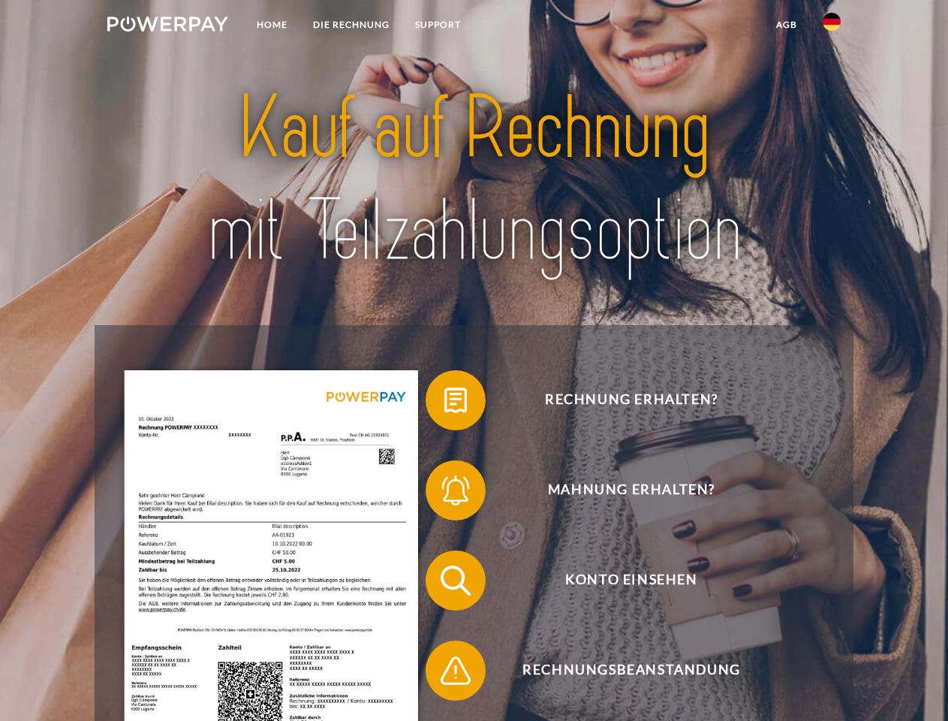 This screenshot has width=948, height=721. What do you see at coordinates (456, 580) in the screenshot?
I see `img: qb_search.svg` at bounding box center [456, 580].